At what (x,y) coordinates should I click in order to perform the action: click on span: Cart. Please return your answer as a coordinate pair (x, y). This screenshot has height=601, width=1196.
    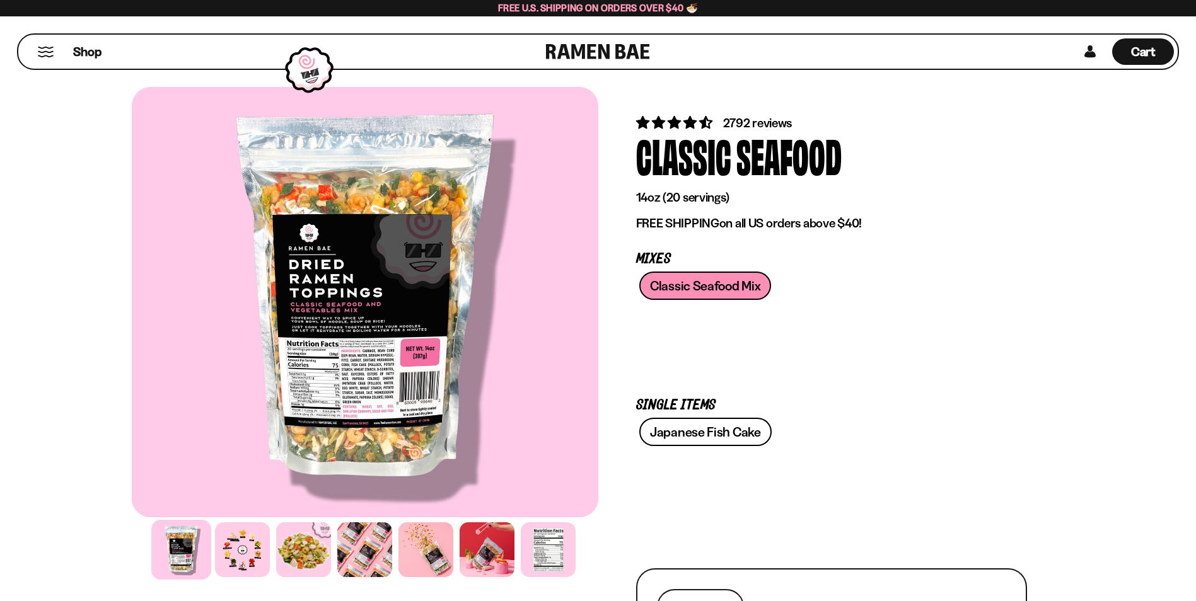
    Looking at the image, I should click on (1143, 52).